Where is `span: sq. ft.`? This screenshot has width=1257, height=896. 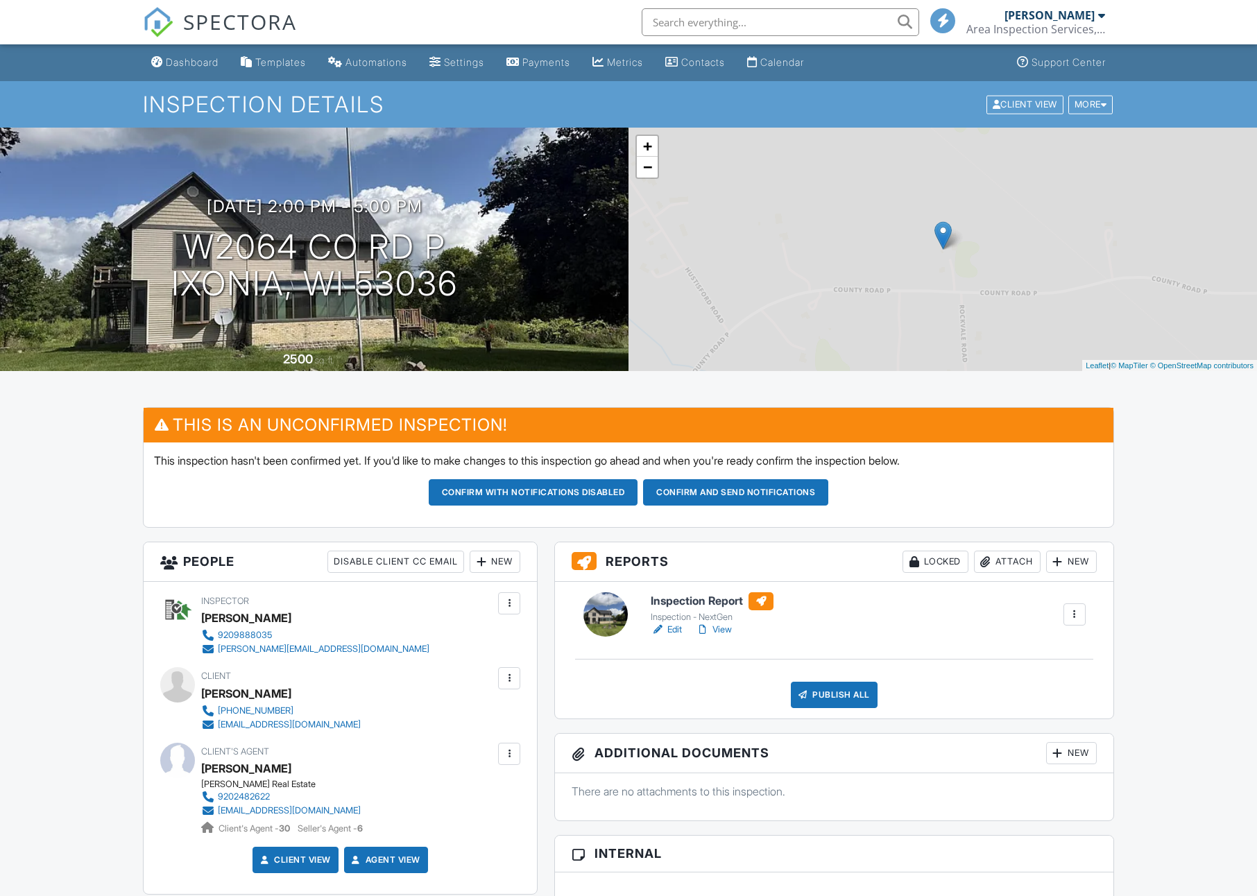
span: sq. ft. is located at coordinates (325, 360).